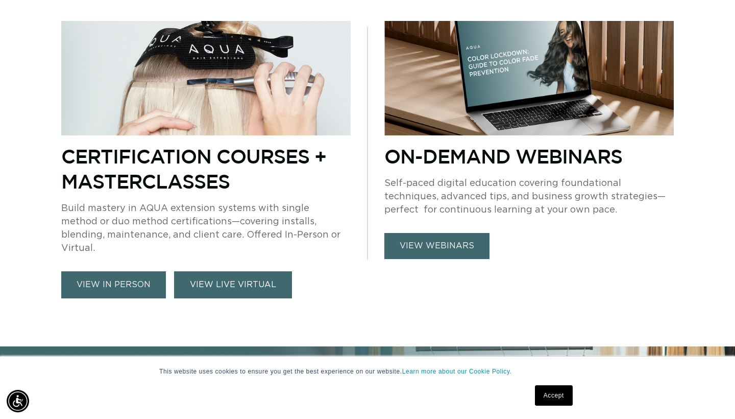 The width and height of the screenshot is (735, 419). Describe the element at coordinates (18, 401) in the screenshot. I see `div: Accessibility Menu` at that location.